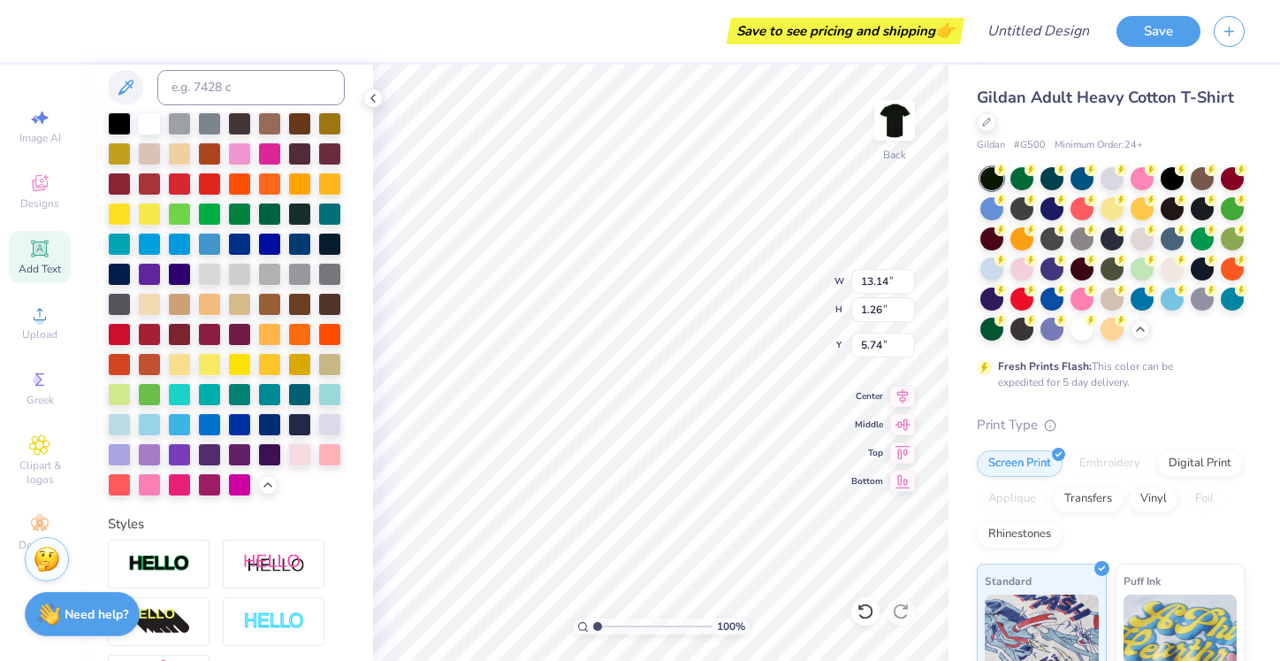 The image size is (1280, 661). What do you see at coordinates (1111, 424) in the screenshot?
I see `div: Print Type` at bounding box center [1111, 424].